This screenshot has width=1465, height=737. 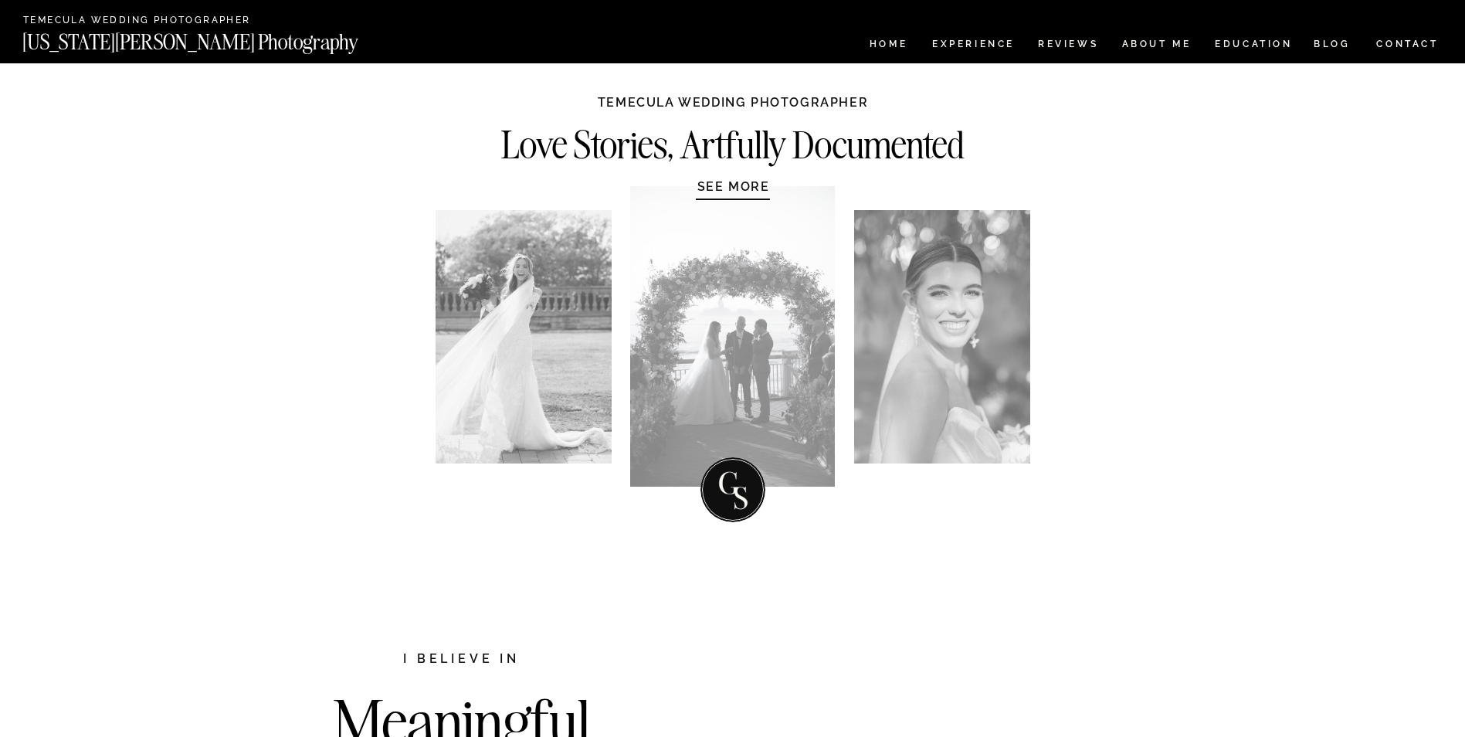 I want to click on h2: Love Stories, Artfully Documented, so click(x=733, y=142).